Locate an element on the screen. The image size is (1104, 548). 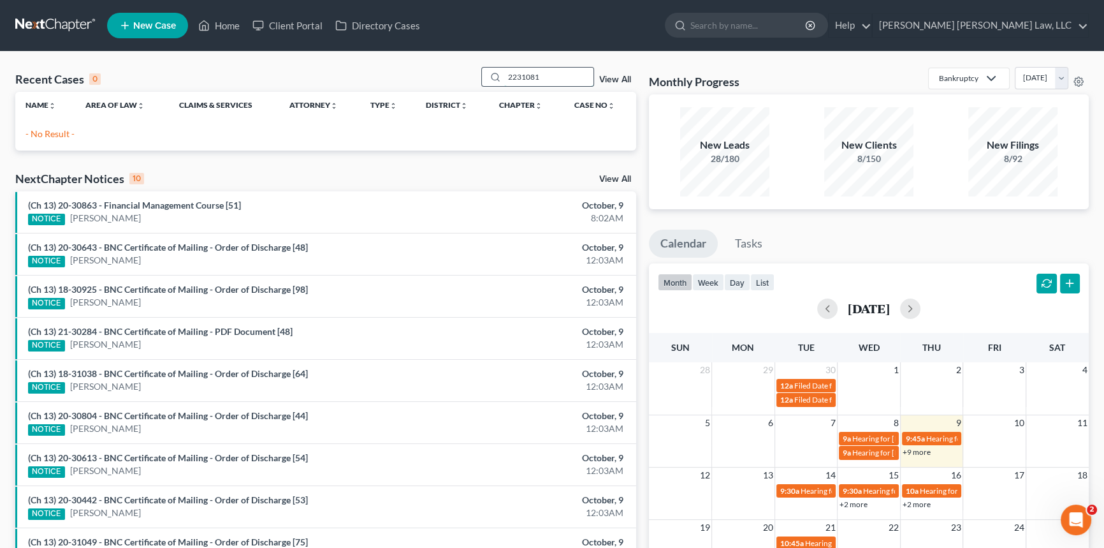
a: Chapterunfold_more is located at coordinates (521, 105).